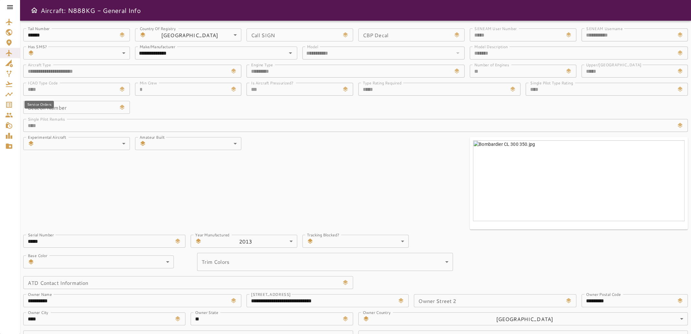  I want to click on label: Single Pilot Type Rating, so click(552, 82).